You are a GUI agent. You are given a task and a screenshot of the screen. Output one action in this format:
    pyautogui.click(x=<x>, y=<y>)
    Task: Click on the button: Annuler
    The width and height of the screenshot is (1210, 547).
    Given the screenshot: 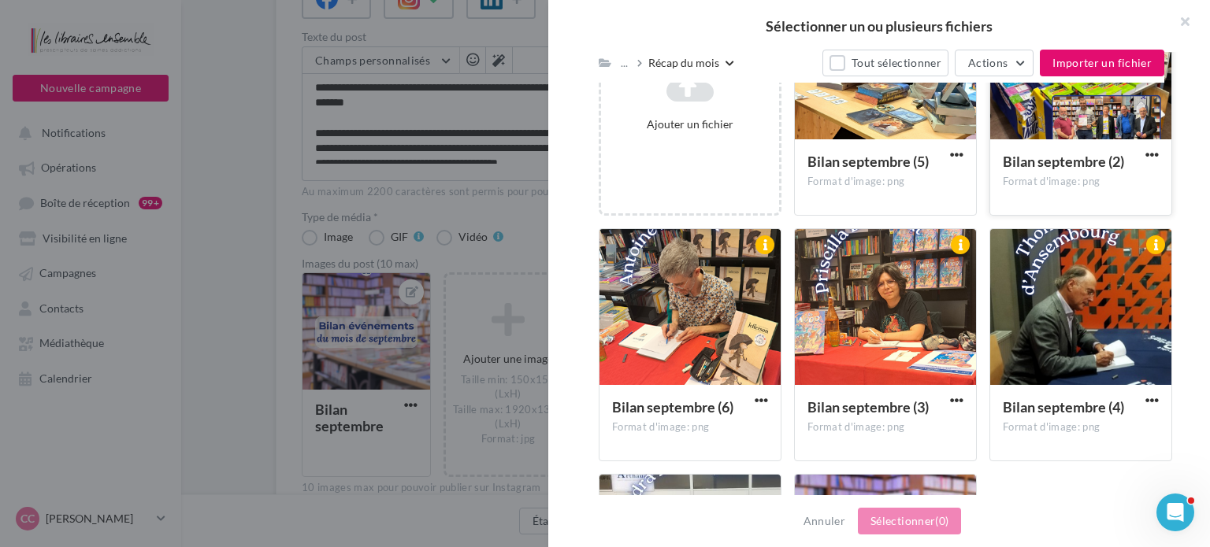 What is the action you would take?
    pyautogui.click(x=824, y=521)
    